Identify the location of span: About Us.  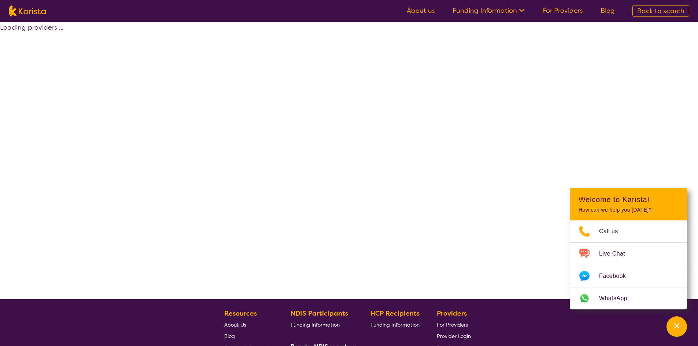
(235, 325).